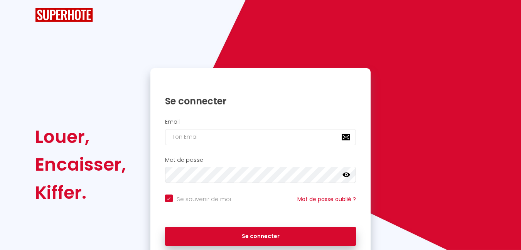 The height and width of the screenshot is (250, 521). What do you see at coordinates (18, 15) in the screenshot?
I see `button: Ouvrir le widget de chat LiveChat` at bounding box center [18, 15].